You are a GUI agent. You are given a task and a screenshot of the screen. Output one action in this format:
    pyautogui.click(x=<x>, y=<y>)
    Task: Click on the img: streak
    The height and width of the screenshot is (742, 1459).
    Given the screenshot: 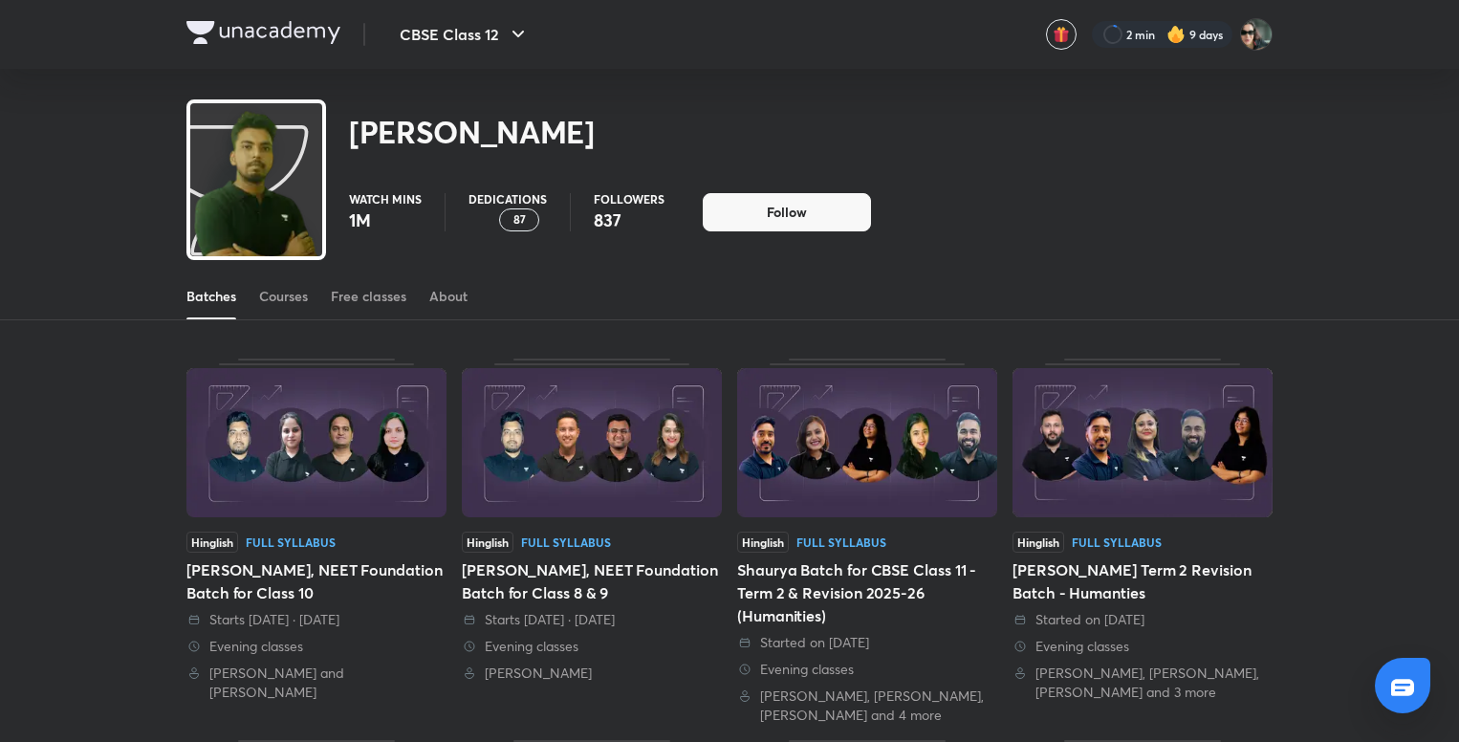 What is the action you would take?
    pyautogui.click(x=1176, y=34)
    